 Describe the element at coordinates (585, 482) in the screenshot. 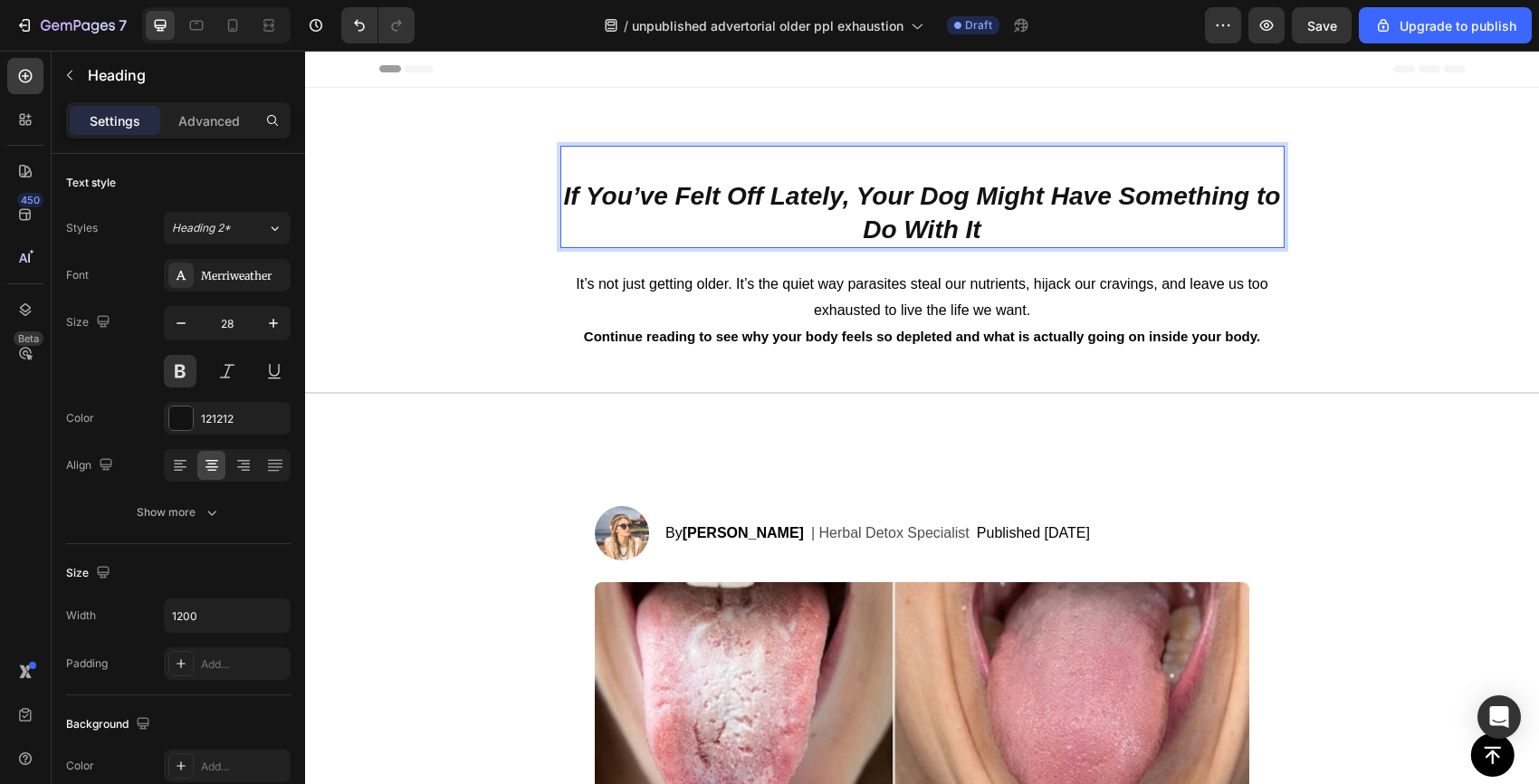

I see `p: | Herbal Detox Specialist` at that location.